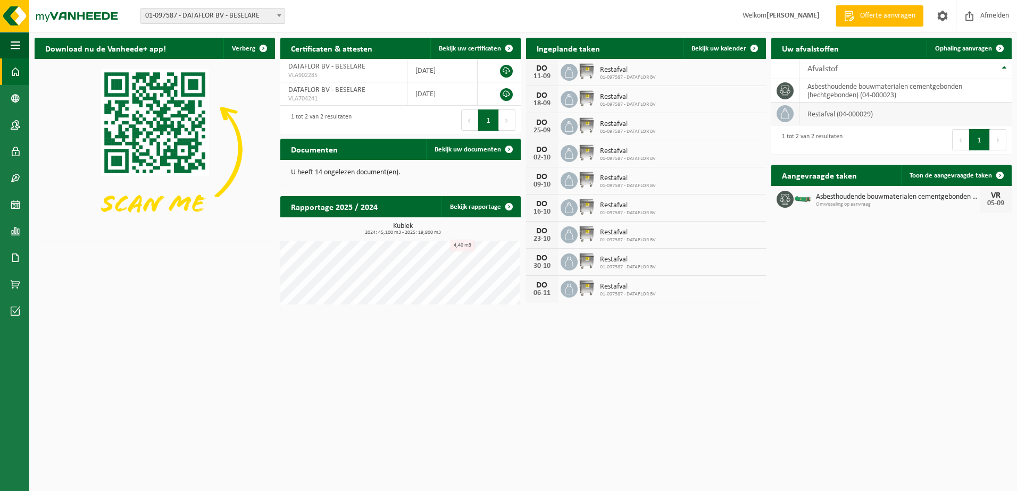 This screenshot has width=1017, height=491. I want to click on span: 01-097587 - DATAFLOR BV - BESELARE, so click(213, 16).